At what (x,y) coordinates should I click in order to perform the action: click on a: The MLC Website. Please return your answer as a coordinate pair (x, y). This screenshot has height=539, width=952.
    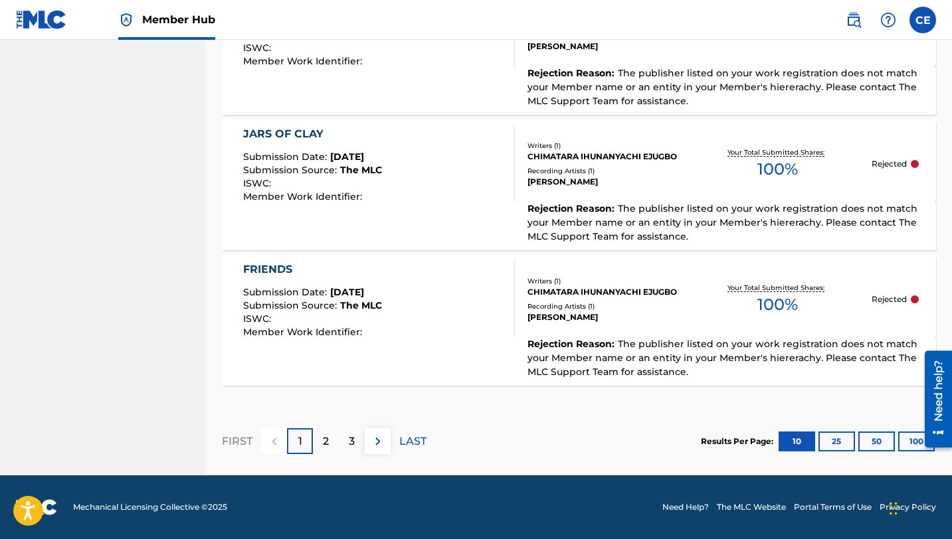
    Looking at the image, I should click on (751, 507).